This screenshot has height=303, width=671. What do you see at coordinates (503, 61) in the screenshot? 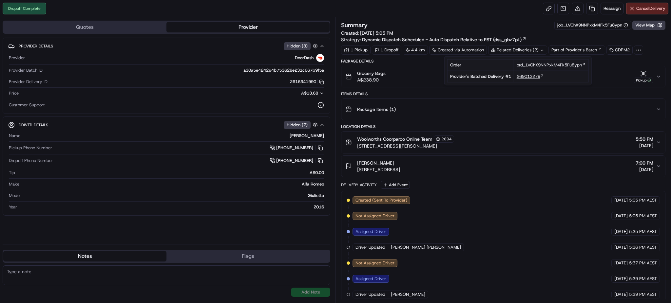
I see `div: Package Details` at bounding box center [503, 61].